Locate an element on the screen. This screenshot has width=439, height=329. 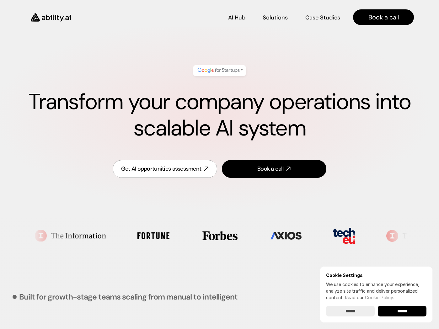
p: Case Studies is located at coordinates (323, 18).